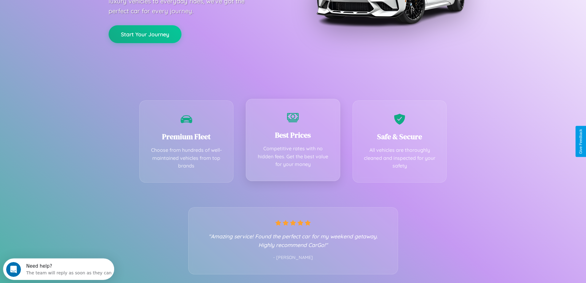 The width and height of the screenshot is (586, 283). Describe the element at coordinates (581, 141) in the screenshot. I see `div: Give Feedback` at that location.